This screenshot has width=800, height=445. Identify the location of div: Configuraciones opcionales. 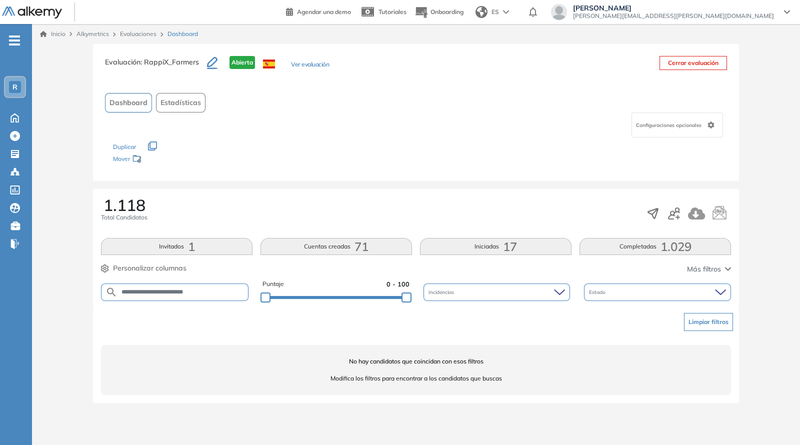
(677, 125).